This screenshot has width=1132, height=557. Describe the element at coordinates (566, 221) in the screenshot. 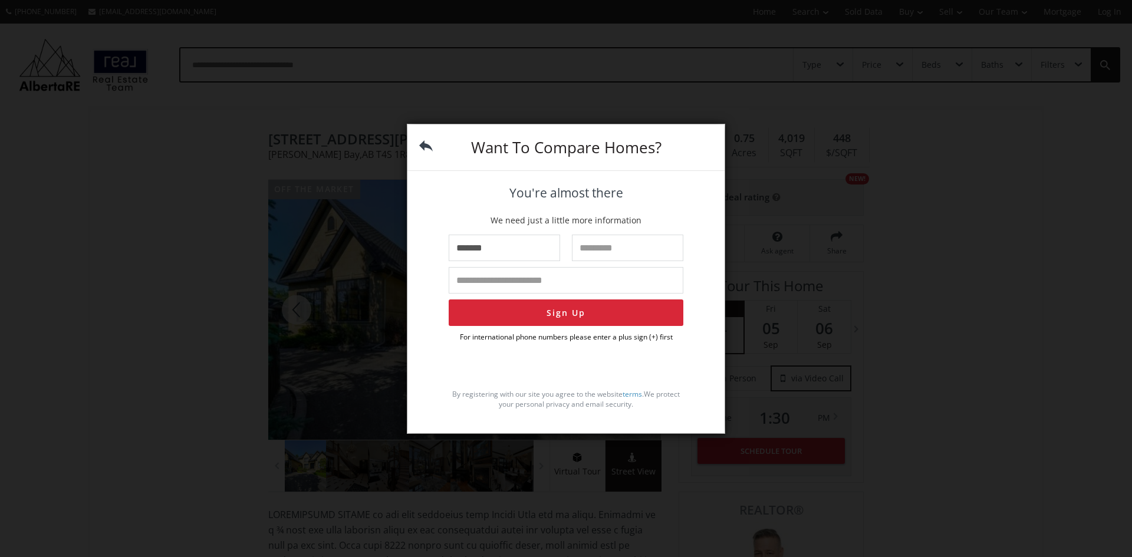

I see `p: We need just a little more information` at that location.